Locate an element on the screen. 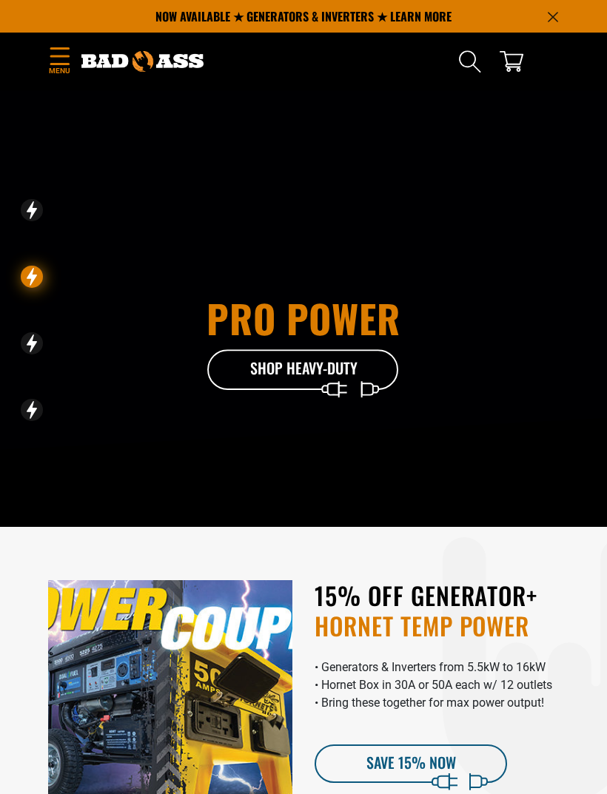 This screenshot has height=794, width=607. summary: Search is located at coordinates (470, 61).